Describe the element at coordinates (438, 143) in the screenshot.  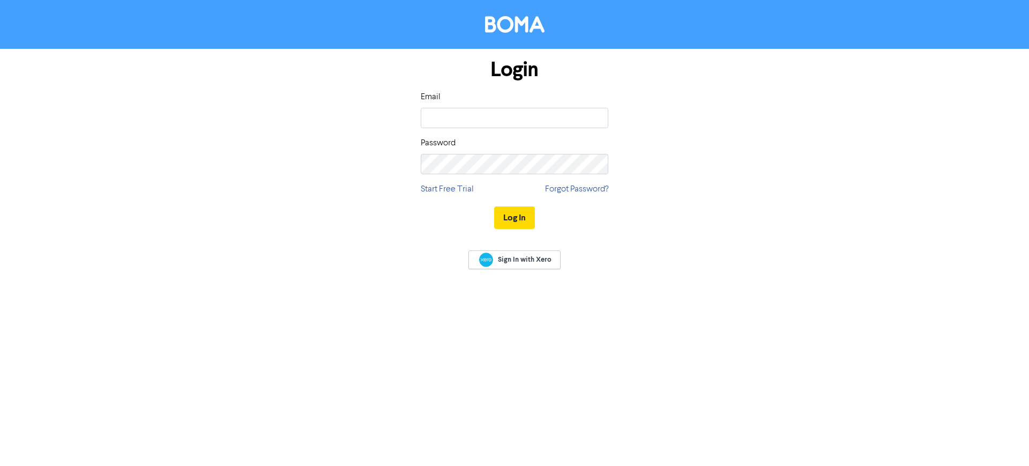
I see `label: Password` at that location.